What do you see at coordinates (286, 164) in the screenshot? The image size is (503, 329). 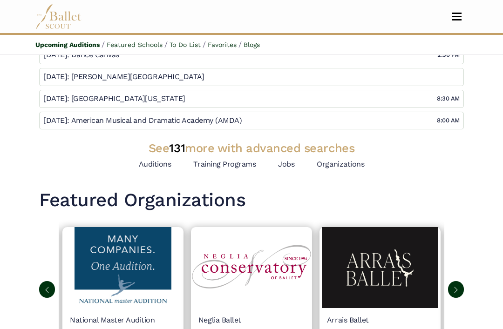 I see `a: Jobs` at bounding box center [286, 164].